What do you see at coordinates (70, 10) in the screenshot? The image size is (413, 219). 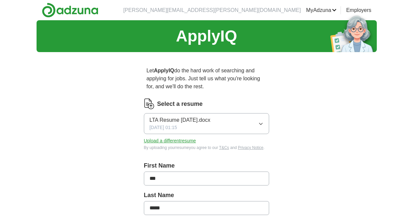 I see `img: Adzuna logo` at bounding box center [70, 10].